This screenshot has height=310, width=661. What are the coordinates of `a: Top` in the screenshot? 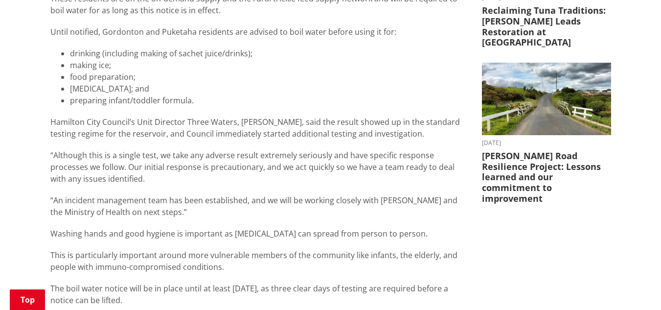 It's located at (27, 299).